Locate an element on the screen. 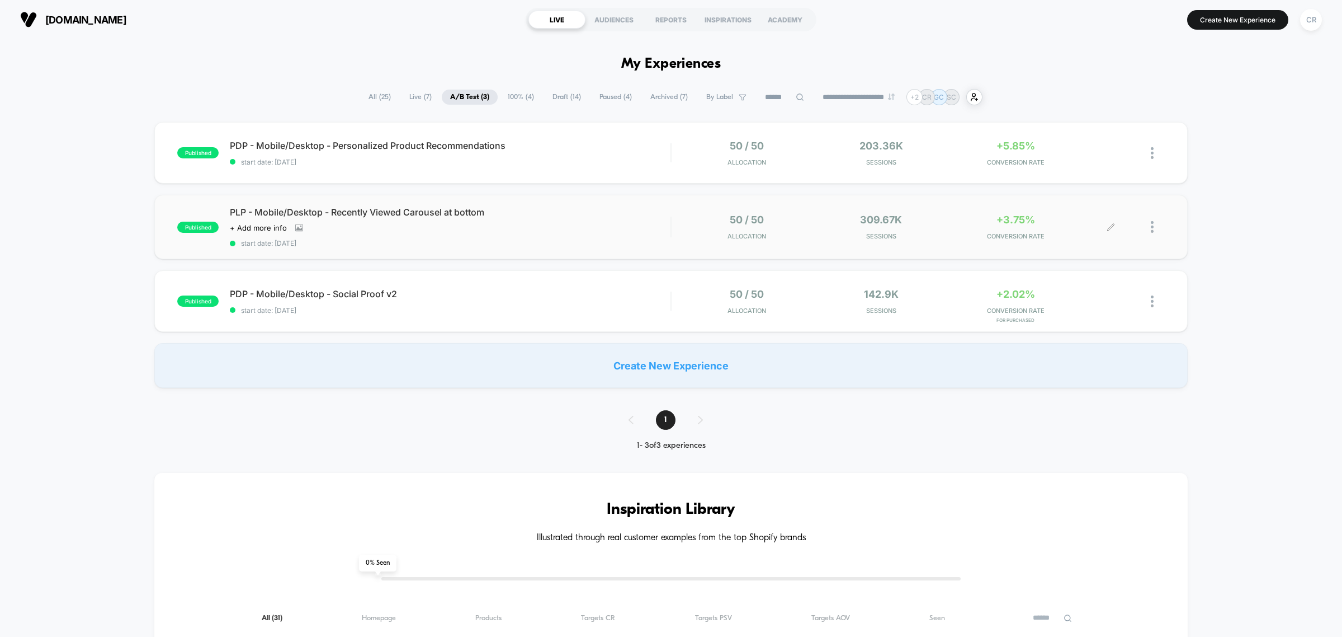 The image size is (1342, 637). span: 0 % Seen is located at coordinates (378, 563).